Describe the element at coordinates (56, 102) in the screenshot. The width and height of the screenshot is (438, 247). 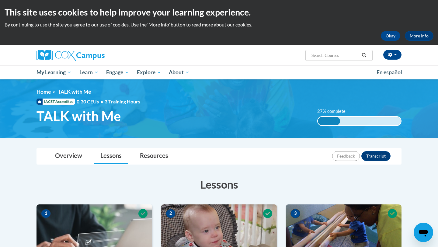
I see `span: IACET Accredited` at that location.